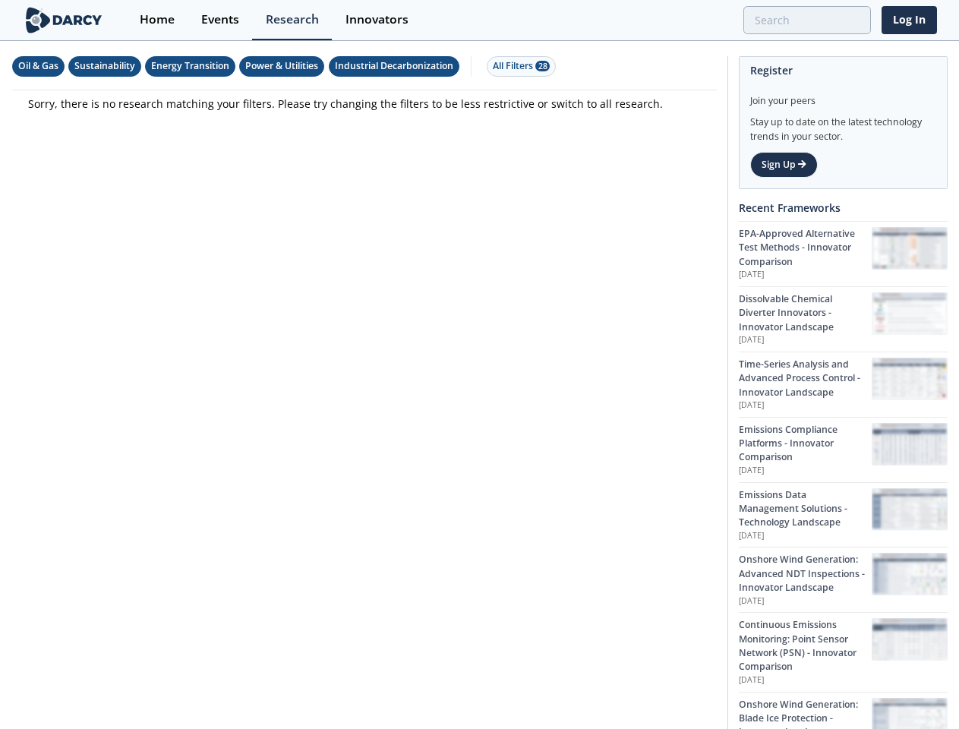 The height and width of the screenshot is (729, 959). What do you see at coordinates (394, 66) in the screenshot?
I see `button: Industrial Decarbonization` at bounding box center [394, 66].